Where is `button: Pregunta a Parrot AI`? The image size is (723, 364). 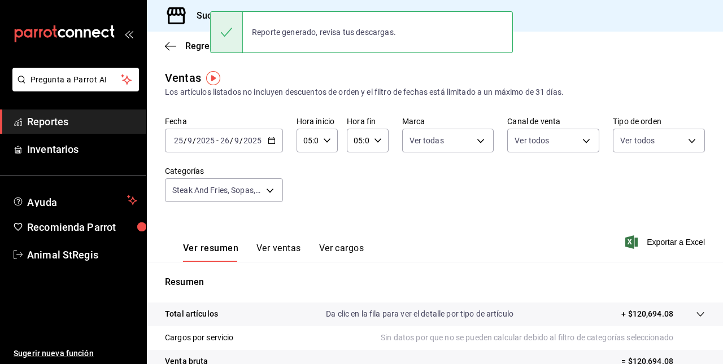 button: Pregunta a Parrot AI is located at coordinates (76, 80).